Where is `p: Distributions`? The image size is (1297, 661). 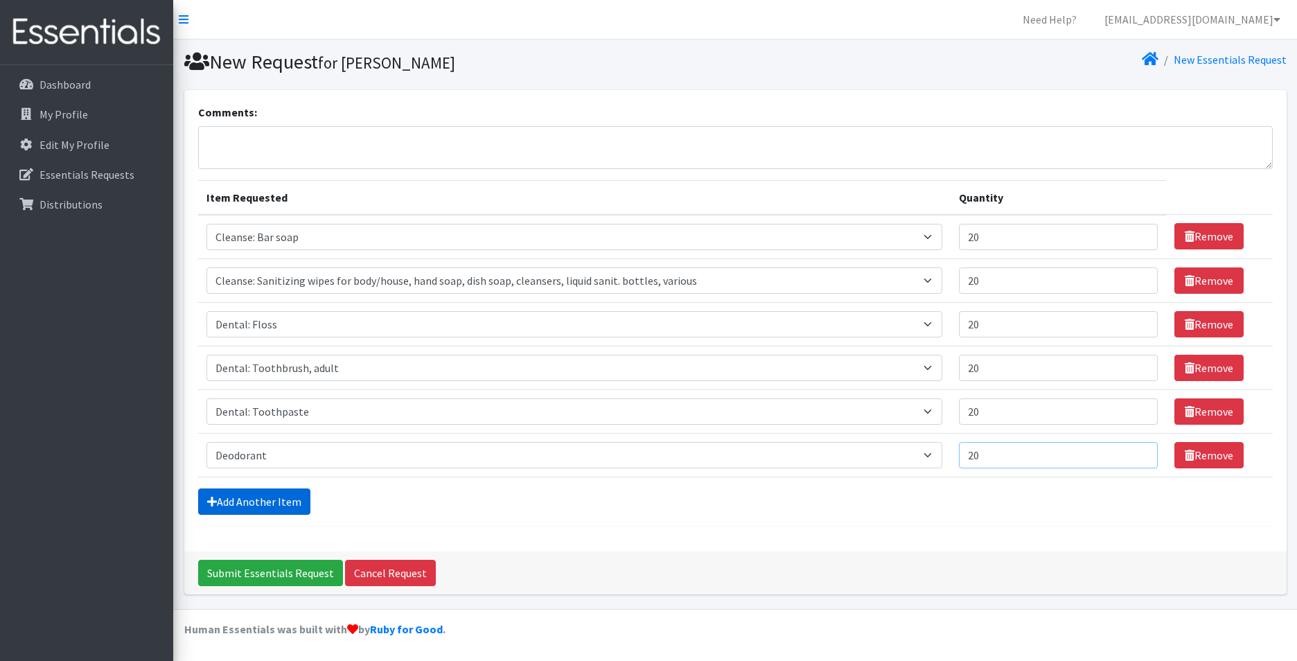 p: Distributions is located at coordinates (71, 204).